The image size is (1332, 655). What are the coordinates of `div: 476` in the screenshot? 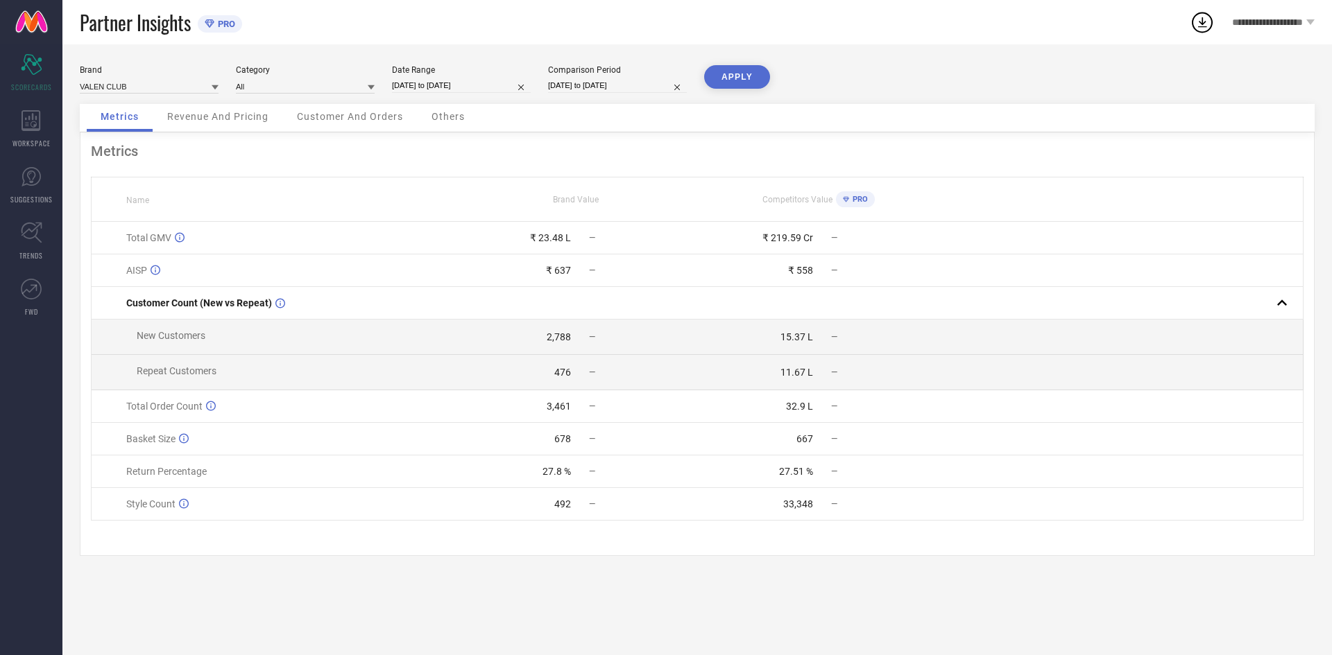 It's located at (562, 372).